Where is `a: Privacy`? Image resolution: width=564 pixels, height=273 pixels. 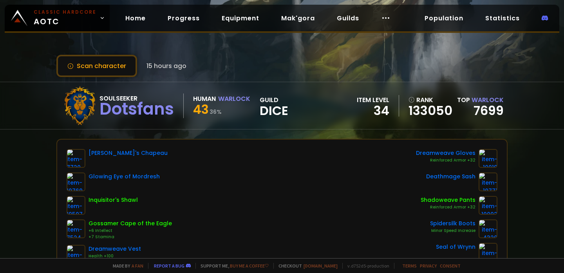
a: Privacy is located at coordinates (428, 266).